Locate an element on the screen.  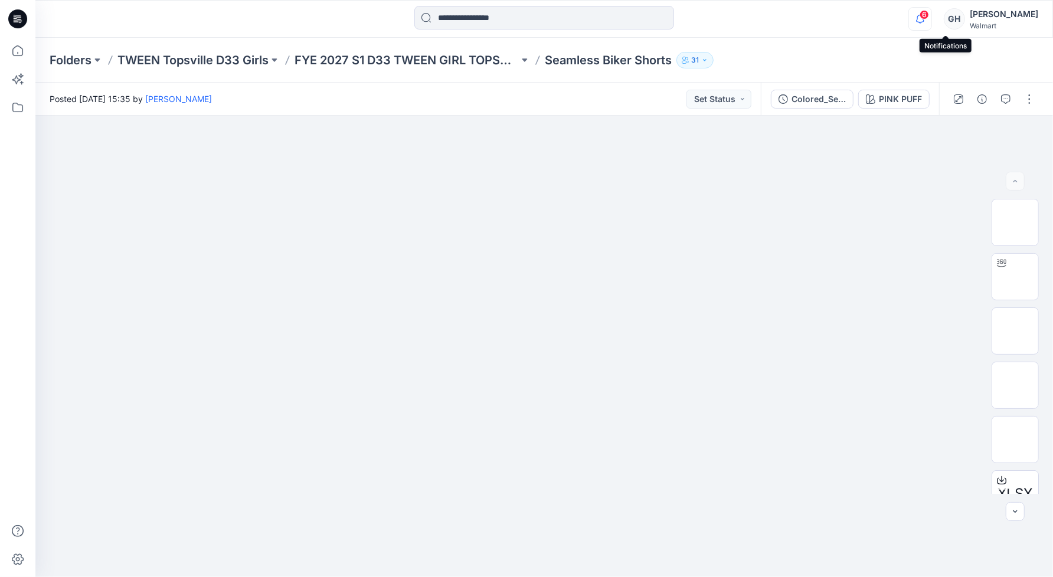
div: PINK PUFF is located at coordinates (900, 99).